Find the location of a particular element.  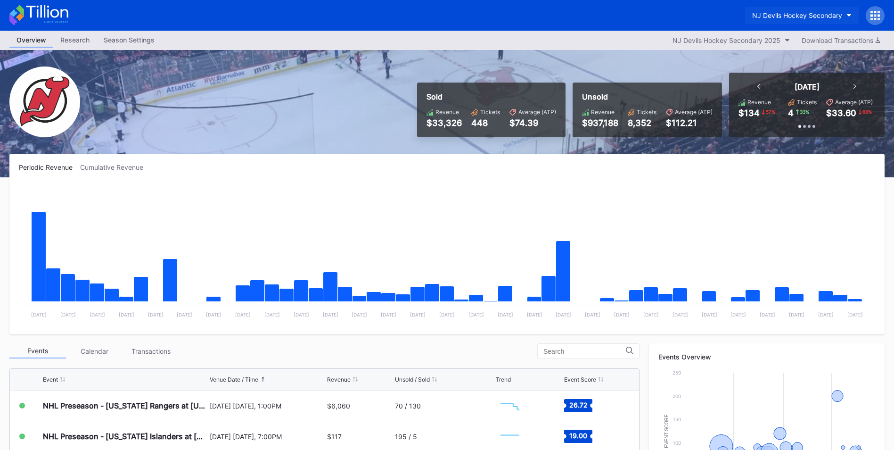

text: Event Score is located at coordinates (667, 431).